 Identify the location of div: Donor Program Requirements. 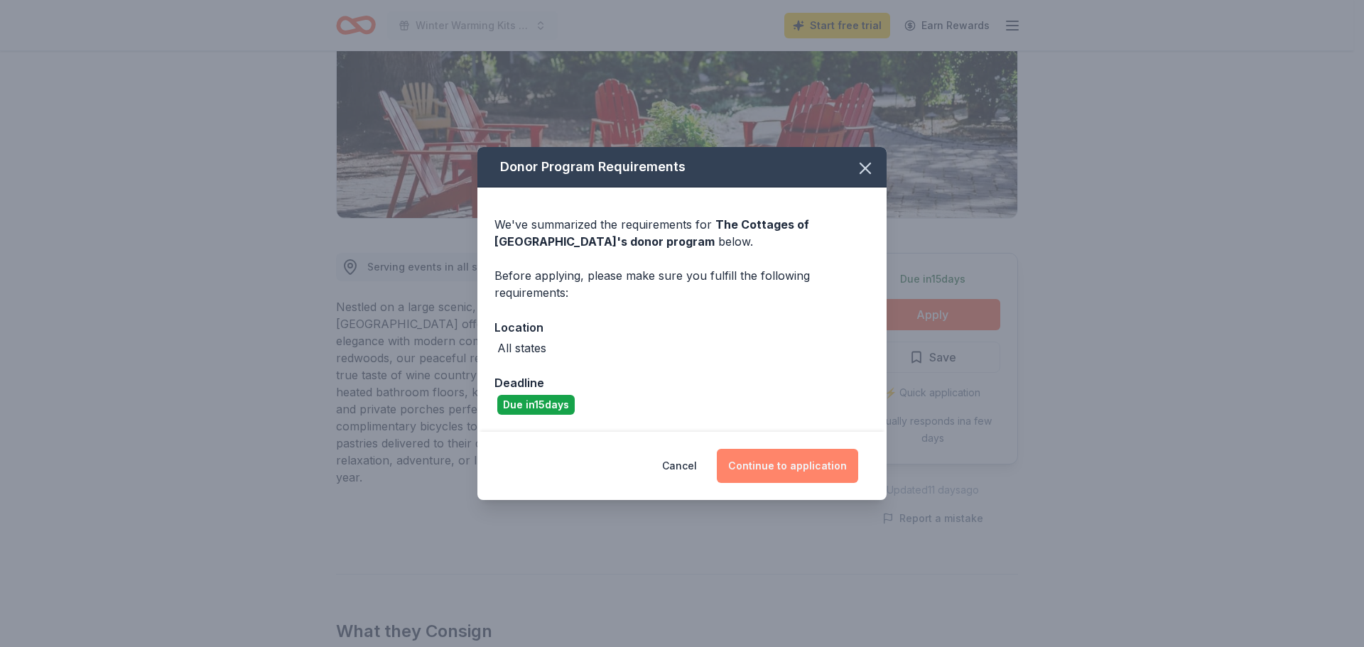
(682, 167).